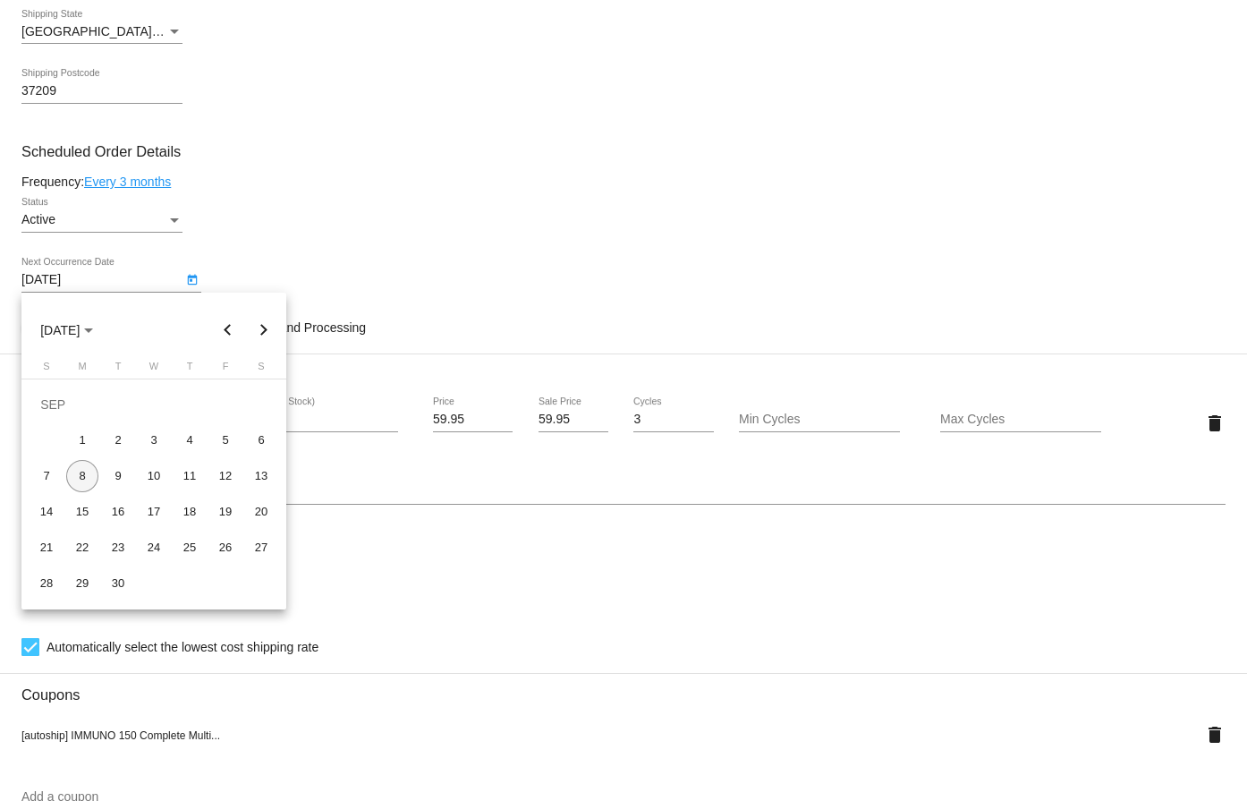  Describe the element at coordinates (226, 548) in the screenshot. I see `td: September 26, 2025` at that location.